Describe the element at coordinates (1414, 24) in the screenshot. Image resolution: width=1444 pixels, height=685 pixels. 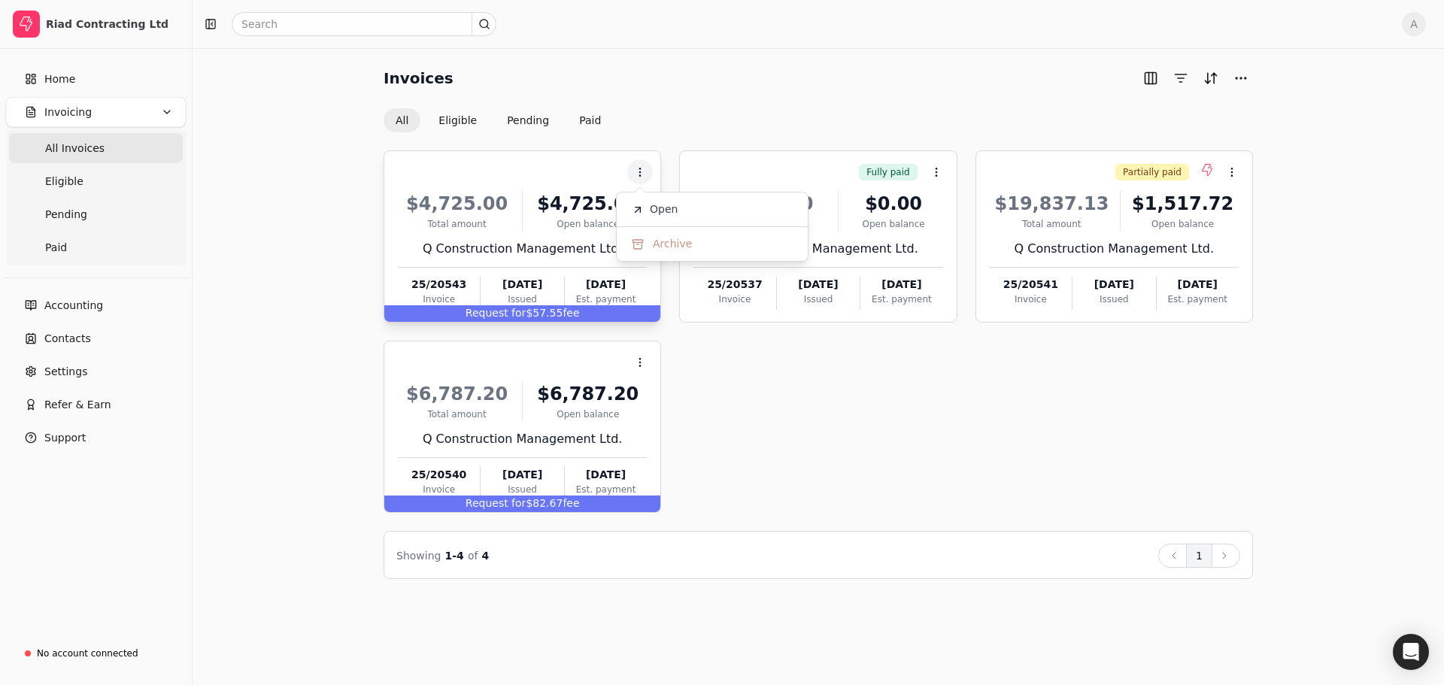
I see `button: A` at that location.